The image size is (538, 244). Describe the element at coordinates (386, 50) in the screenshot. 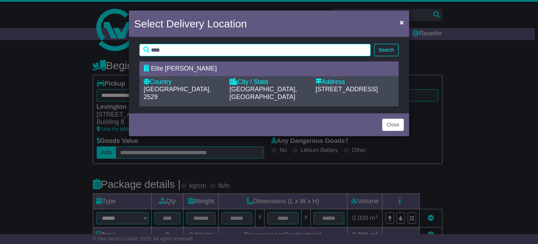

I see `button: Search` at that location.